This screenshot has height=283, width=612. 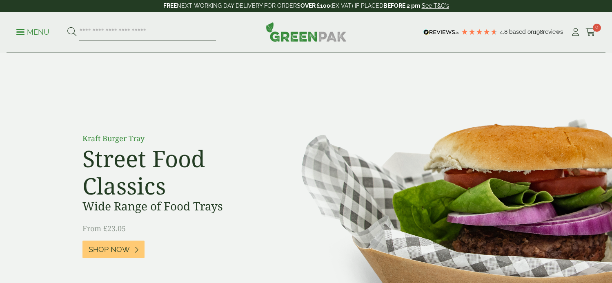 What do you see at coordinates (597, 28) in the screenshot?
I see `span: 0` at bounding box center [597, 28].